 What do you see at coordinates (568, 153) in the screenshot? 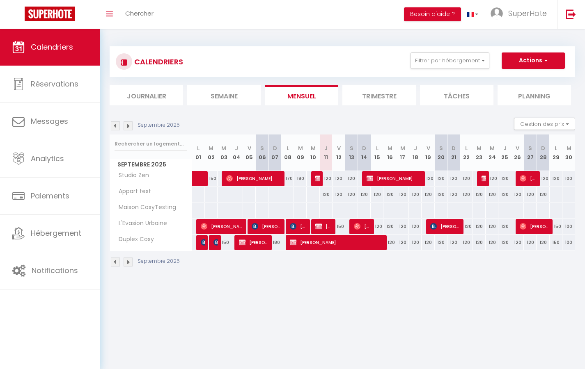
I see `th: 30` at bounding box center [568, 153].